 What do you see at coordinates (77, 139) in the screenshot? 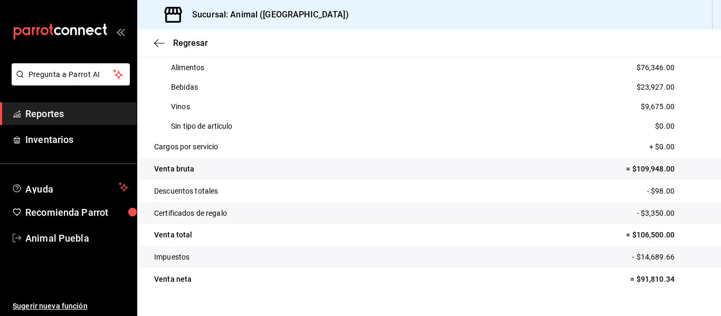
I see `span: Inventarios` at bounding box center [77, 139].